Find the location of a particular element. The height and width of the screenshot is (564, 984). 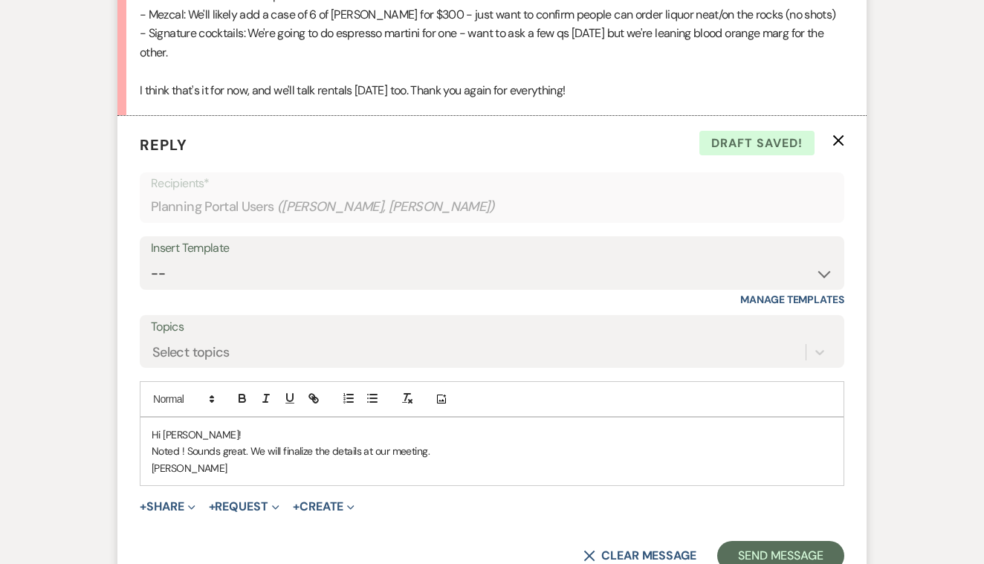

div: Planning Portal Users is located at coordinates (492, 207).